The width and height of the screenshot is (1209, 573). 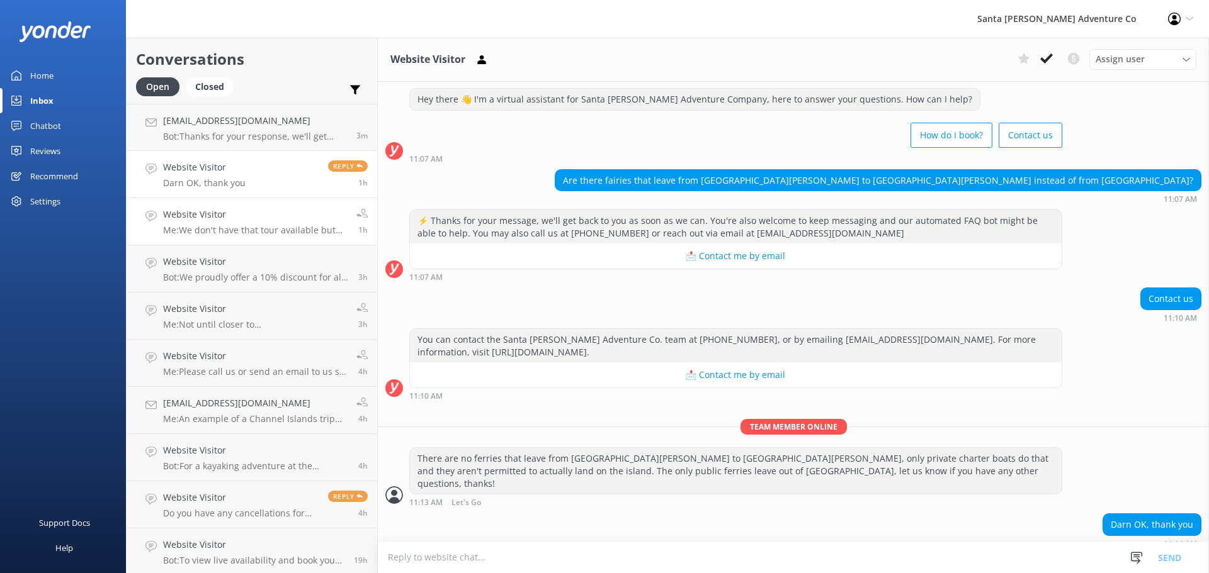 What do you see at coordinates (45, 201) in the screenshot?
I see `div: Settings` at bounding box center [45, 201].